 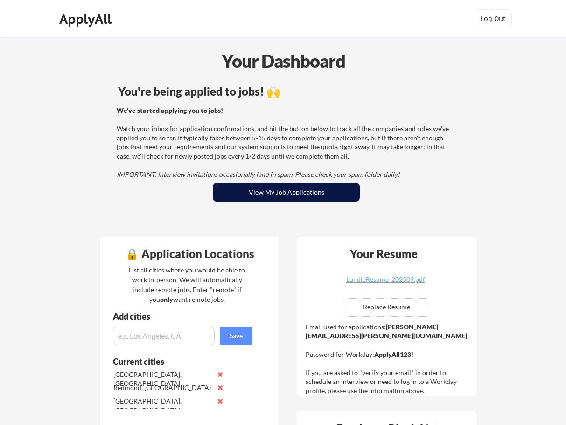 What do you see at coordinates (384, 254) in the screenshot?
I see `div: Your Resume` at bounding box center [384, 254].